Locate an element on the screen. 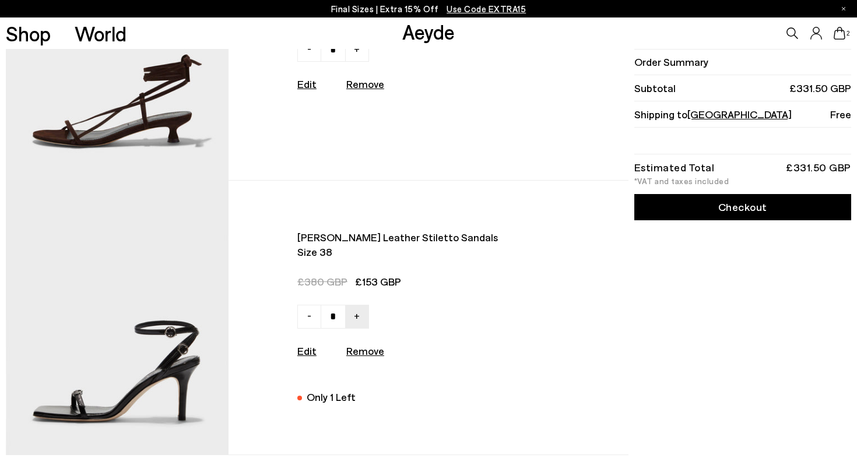  a: 2 is located at coordinates (839, 33).